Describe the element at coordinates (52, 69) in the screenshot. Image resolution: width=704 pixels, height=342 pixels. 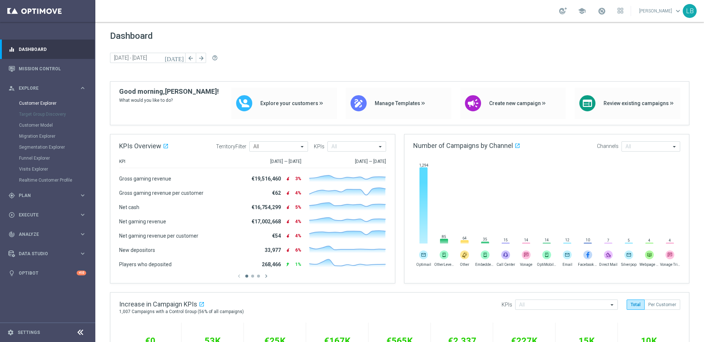
I see `a: Mission Control` at that location.